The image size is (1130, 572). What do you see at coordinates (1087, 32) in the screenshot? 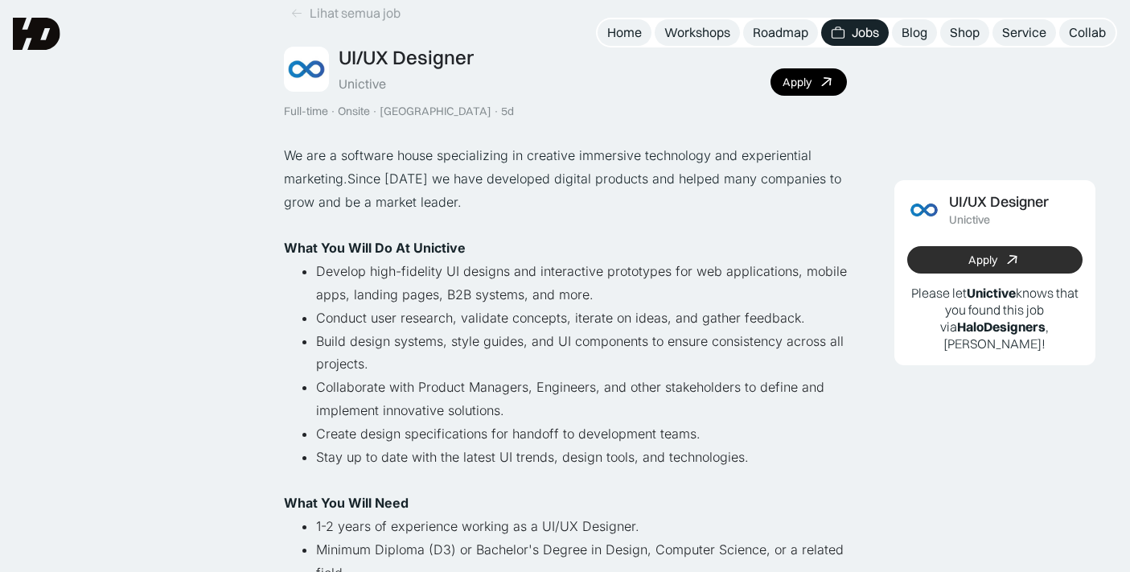
I see `div: Collab` at bounding box center [1087, 32].